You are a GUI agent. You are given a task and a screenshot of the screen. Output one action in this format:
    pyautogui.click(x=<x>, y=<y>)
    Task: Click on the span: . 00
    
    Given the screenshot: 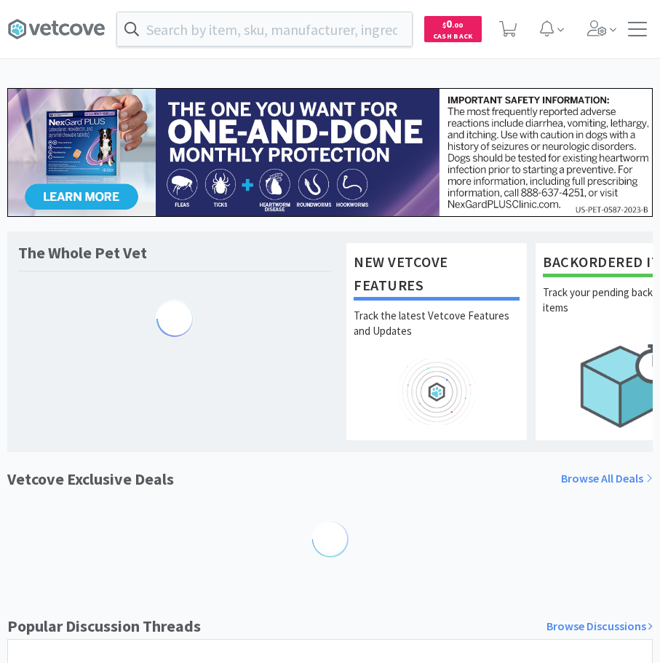 What is the action you would take?
    pyautogui.click(x=457, y=25)
    